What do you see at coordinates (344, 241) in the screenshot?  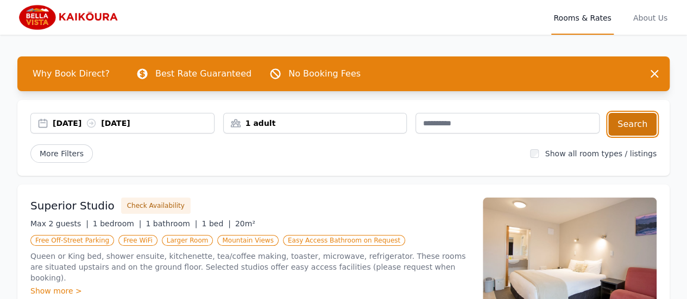 I see `span: Easy Access Bathroom on Request` at bounding box center [344, 241].